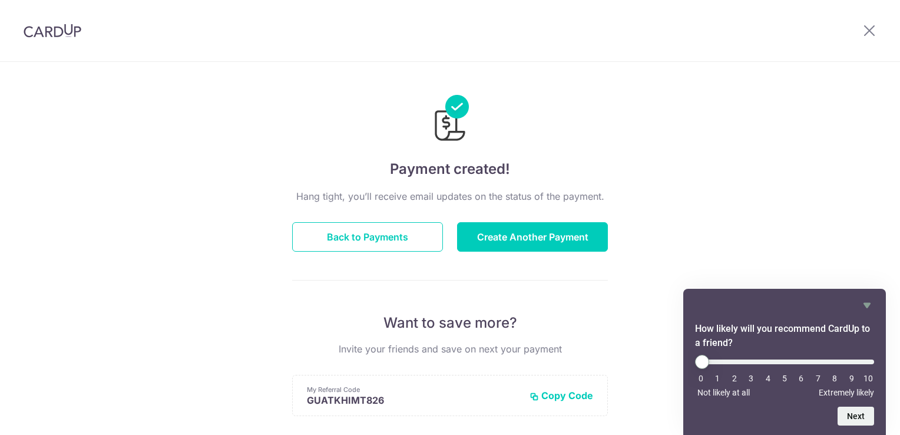 This screenshot has height=435, width=900. I want to click on img: CardUp, so click(52, 31).